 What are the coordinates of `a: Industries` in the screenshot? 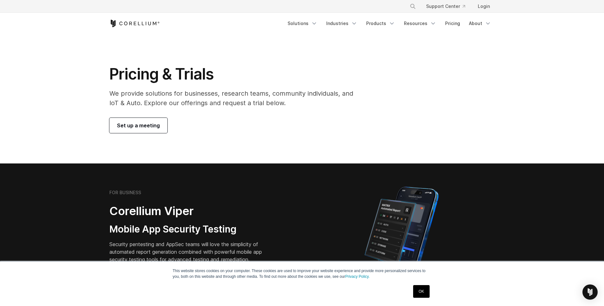 It's located at (342, 23).